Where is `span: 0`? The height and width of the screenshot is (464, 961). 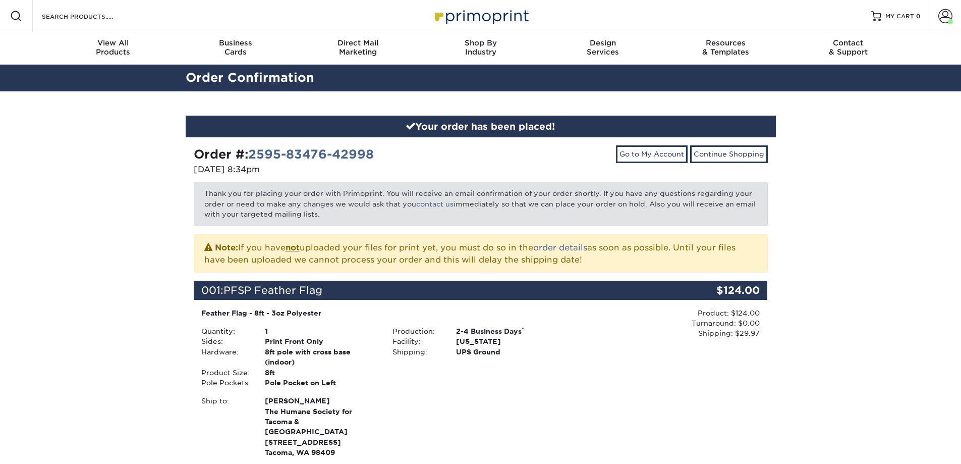 span: 0 is located at coordinates (918, 16).